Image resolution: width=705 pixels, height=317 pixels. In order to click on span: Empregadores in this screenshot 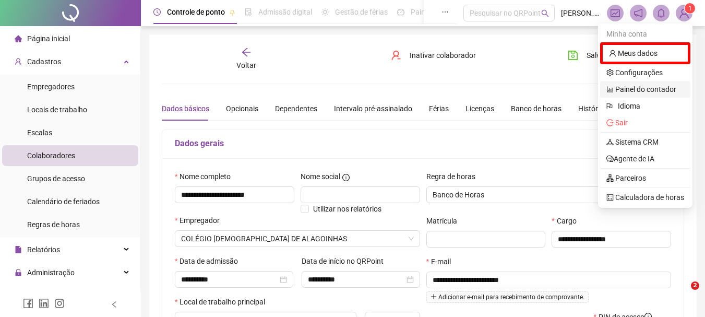, I will do `click(51, 87)`.